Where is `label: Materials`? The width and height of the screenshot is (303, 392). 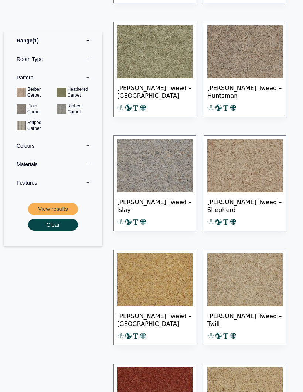
label: Materials is located at coordinates (53, 164).